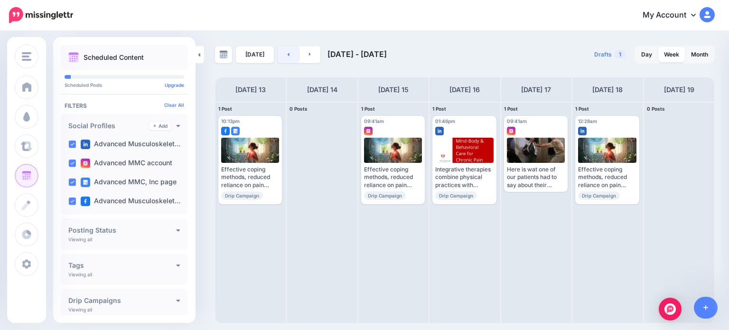  What do you see at coordinates (445, 121) in the screenshot?
I see `span: 01:46pm` at bounding box center [445, 121].